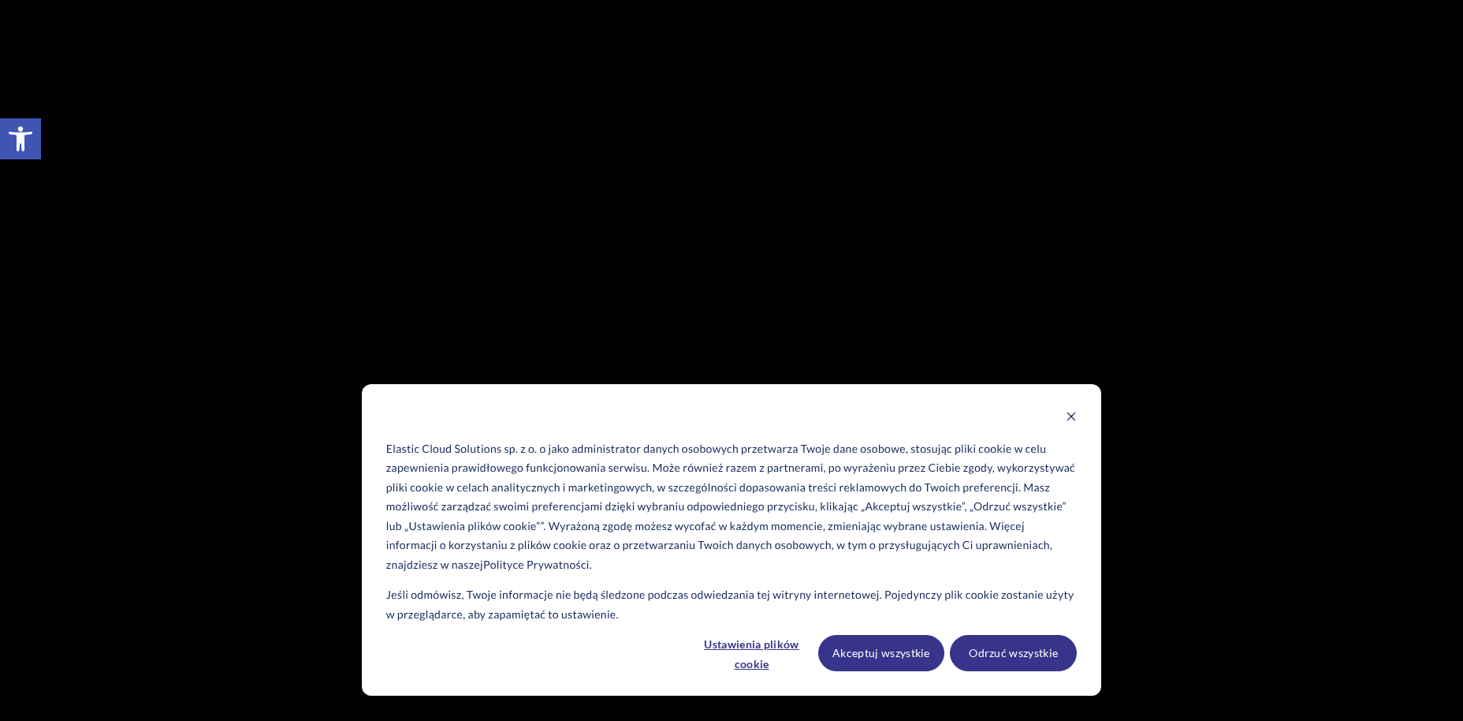 The height and width of the screenshot is (721, 1463). Describe the element at coordinates (732, 539) in the screenshot. I see `div: Cookie banner` at that location.